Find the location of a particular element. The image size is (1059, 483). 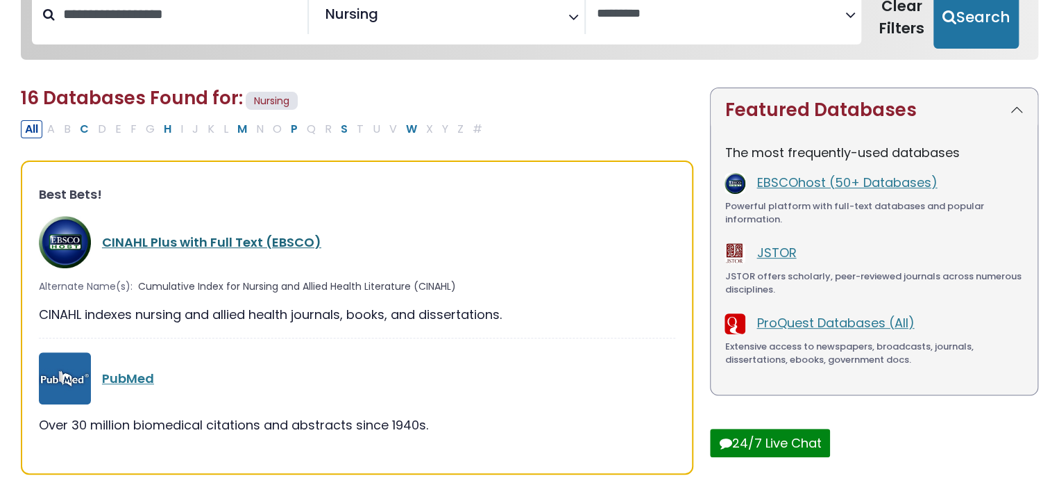

button: Filter Results H is located at coordinates (167, 129).